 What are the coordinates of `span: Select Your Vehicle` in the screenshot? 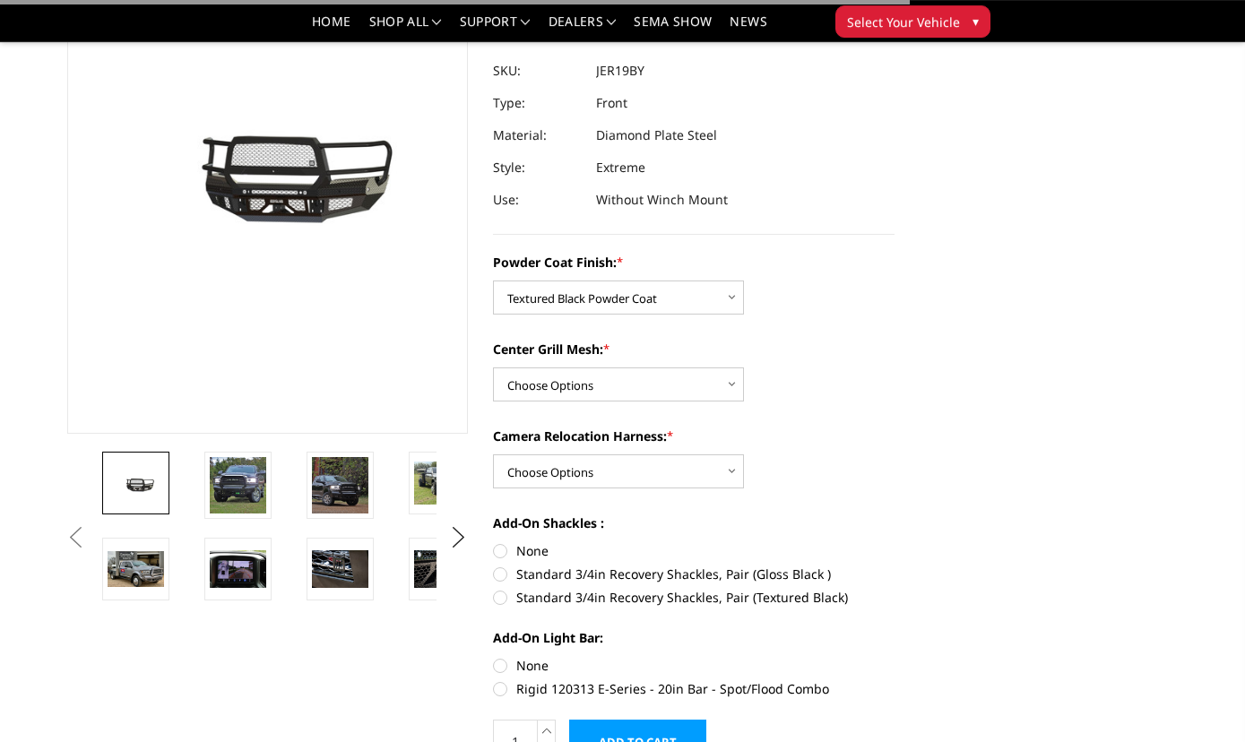 It's located at (904, 22).